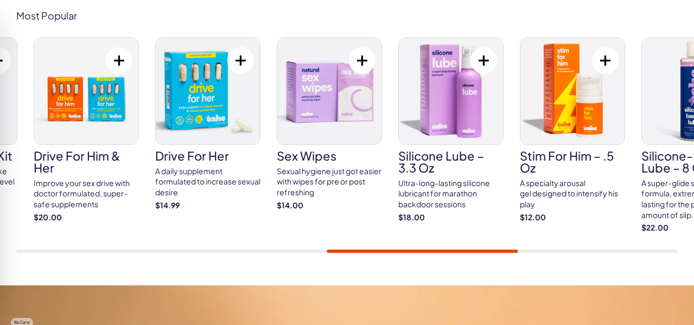 Image resolution: width=694 pixels, height=325 pixels. I want to click on a: Silicone Lube – 3.3 oz Silicone Lube – 3.3 oz Ultra-long-lasting silicone lubricant for marathon ..., so click(451, 130).